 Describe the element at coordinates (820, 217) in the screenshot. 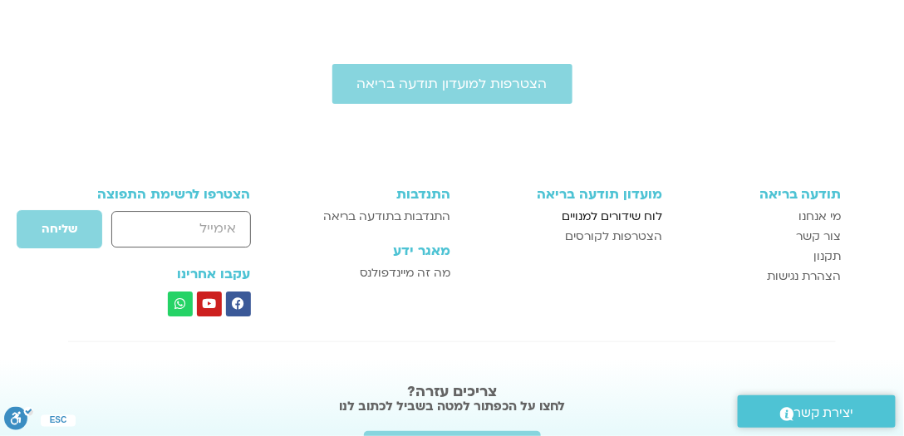

I see `span: מי אנחנו` at that location.